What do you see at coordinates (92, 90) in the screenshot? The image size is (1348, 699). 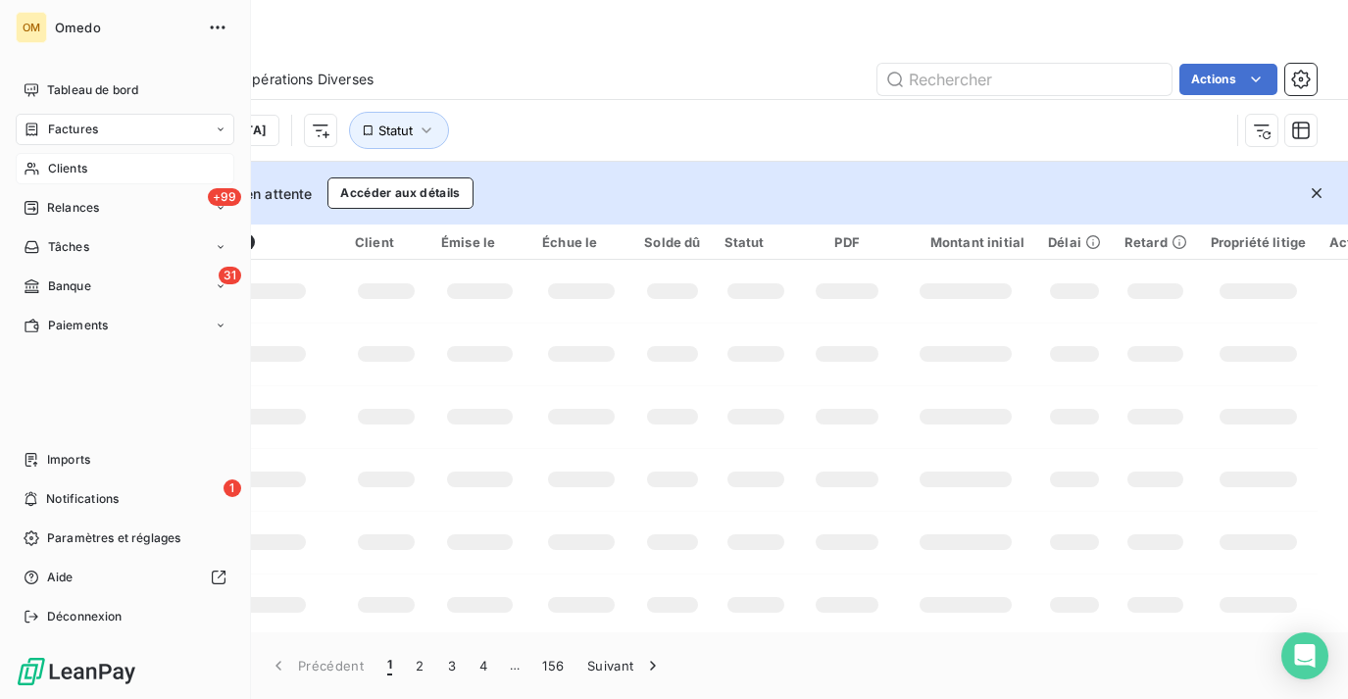 I see `span: Tableau de bord` at bounding box center [92, 90].